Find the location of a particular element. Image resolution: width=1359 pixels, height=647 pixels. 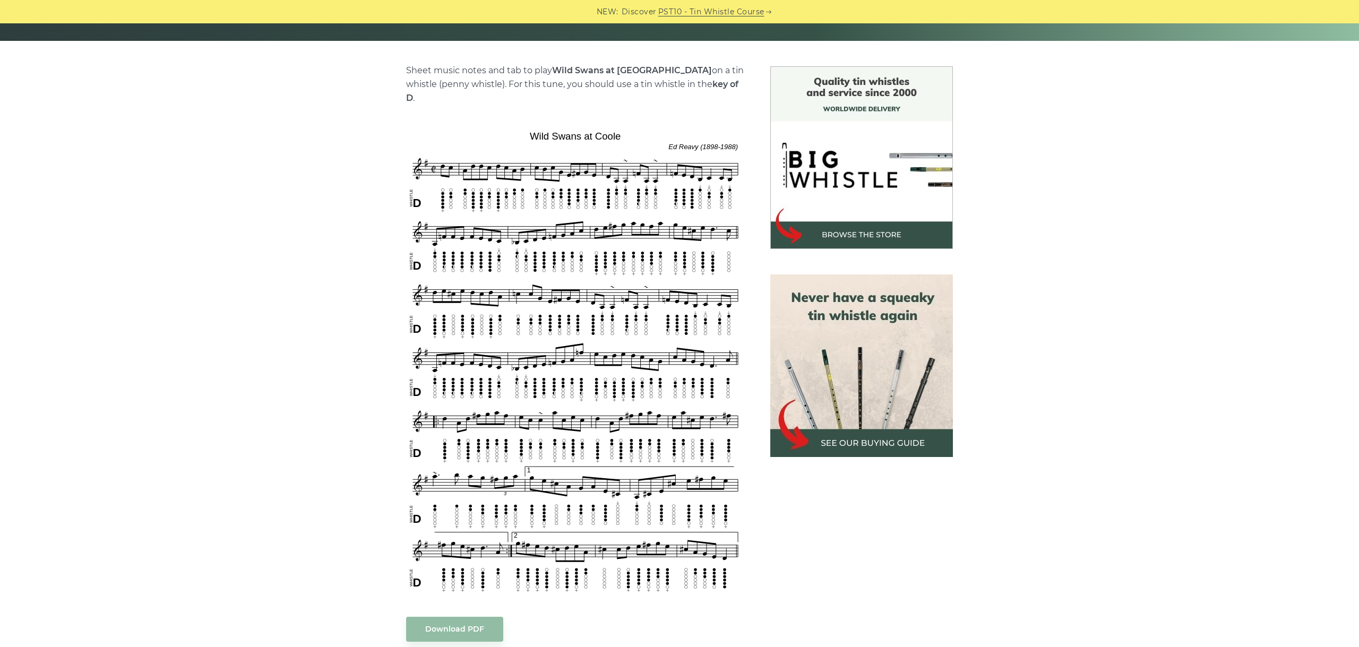

p: Sheet music notes and tab to play on a tin whistle (penny whistle). For this tune, you should use... is located at coordinates (575, 84).